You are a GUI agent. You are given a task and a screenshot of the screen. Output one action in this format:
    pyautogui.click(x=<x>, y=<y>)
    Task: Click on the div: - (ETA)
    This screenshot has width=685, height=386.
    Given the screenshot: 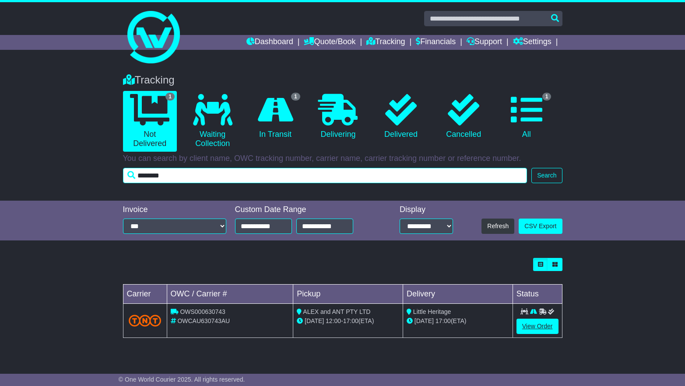 What is the action you would take?
    pyautogui.click(x=348, y=321)
    